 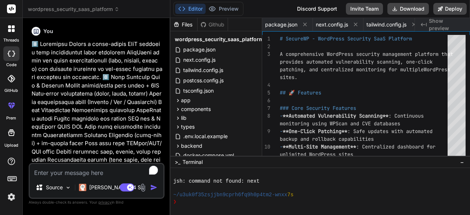 I want to click on span: : Continuous, so click(x=406, y=116).